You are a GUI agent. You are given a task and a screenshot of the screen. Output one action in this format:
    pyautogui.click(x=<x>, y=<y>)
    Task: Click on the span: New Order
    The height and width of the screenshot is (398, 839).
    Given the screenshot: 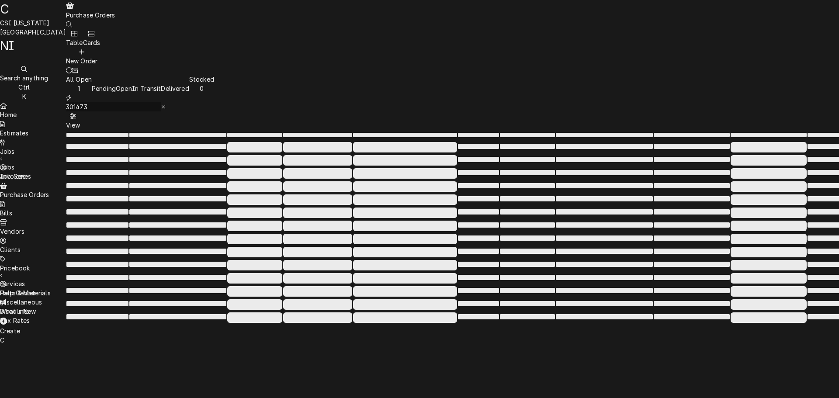 What is the action you would take?
    pyautogui.click(x=82, y=61)
    